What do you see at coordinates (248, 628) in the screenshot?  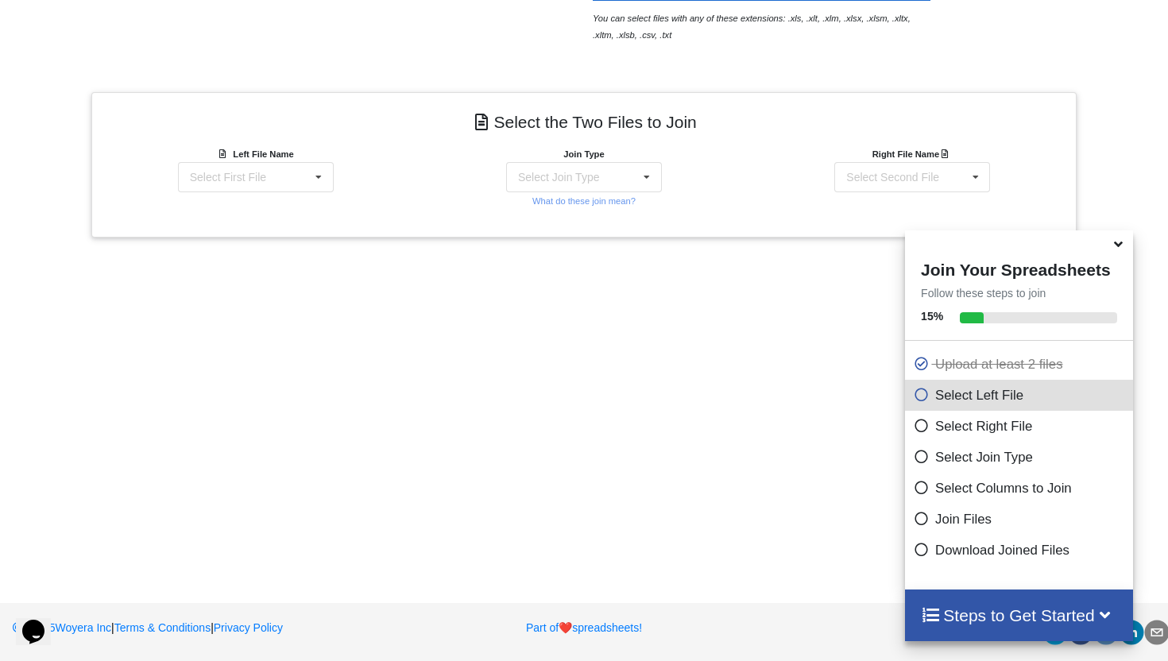 I see `a: Privacy Policy` at bounding box center [248, 628].